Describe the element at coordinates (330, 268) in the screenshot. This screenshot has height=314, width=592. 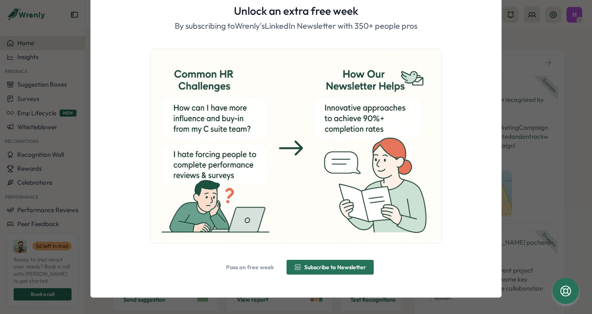
I see `button: Subscribe to Newsletter` at that location.